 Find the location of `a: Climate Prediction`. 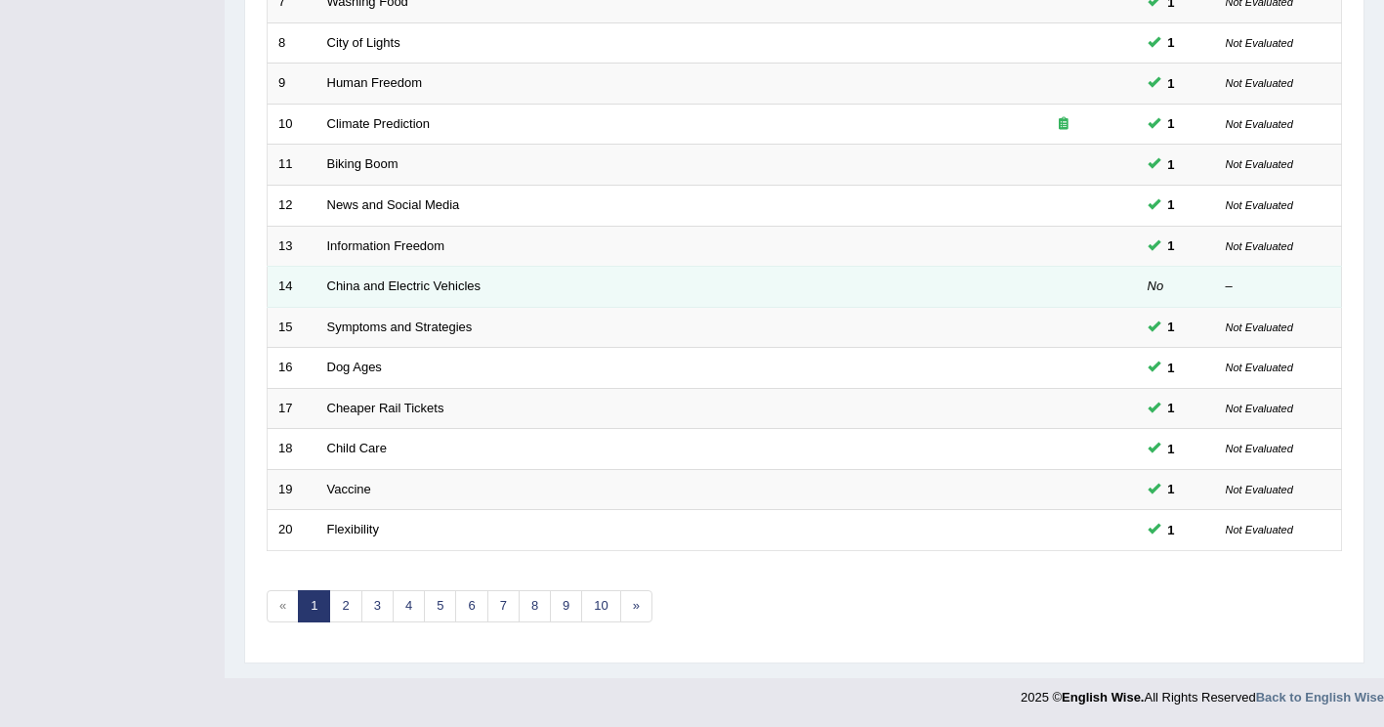

a: Climate Prediction is located at coordinates (379, 123).